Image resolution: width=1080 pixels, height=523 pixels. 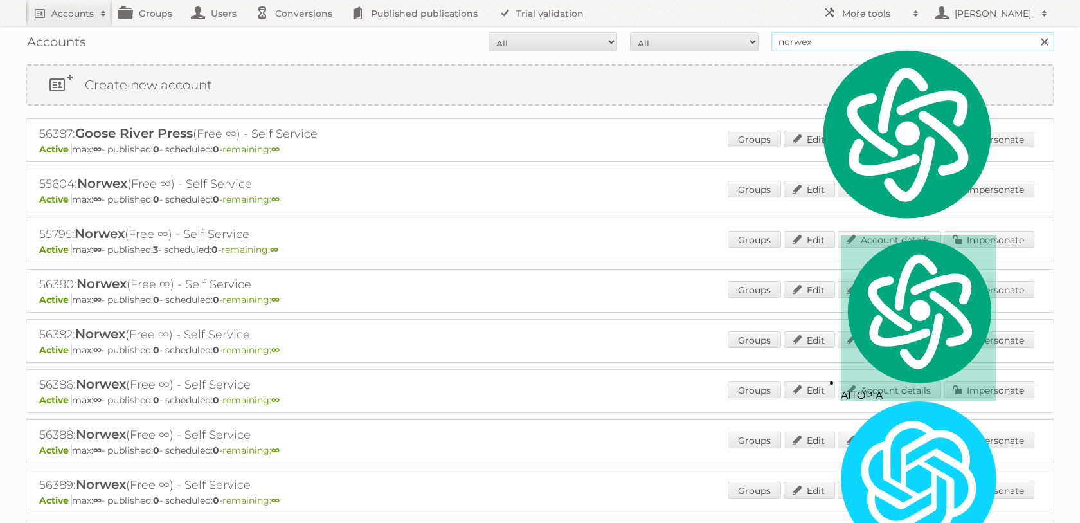 What do you see at coordinates (264, 234) in the screenshot?
I see `h2: 55795: (Free ∞) - Self Service` at bounding box center [264, 234].